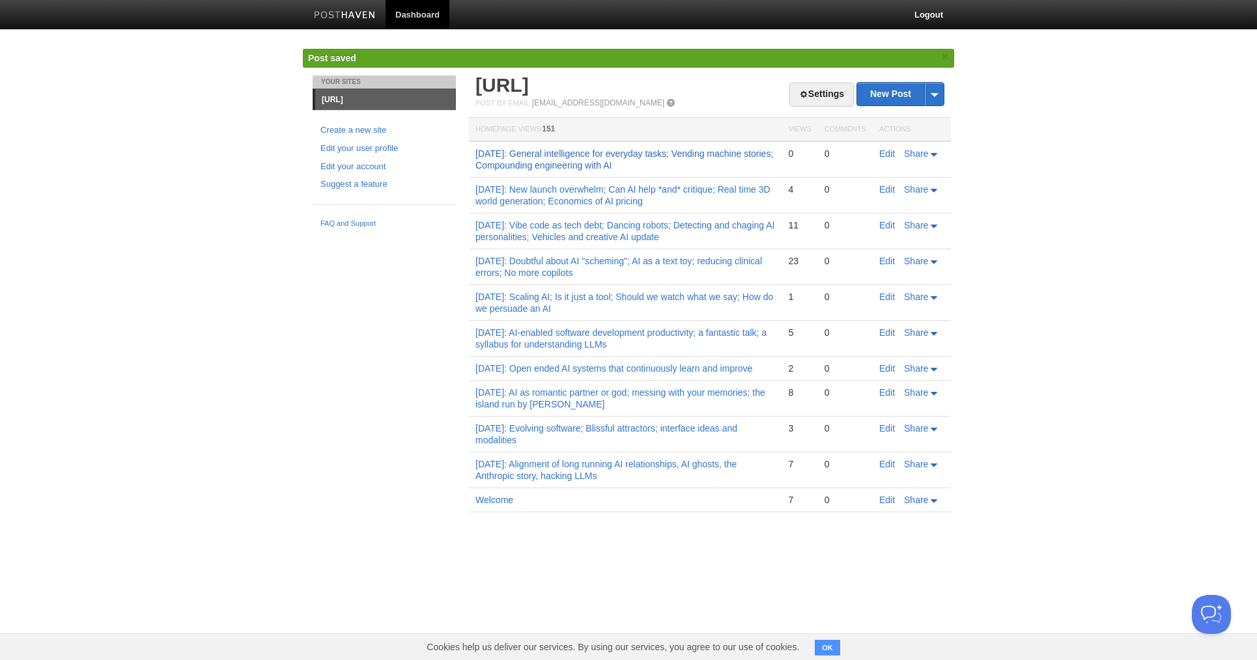 The height and width of the screenshot is (660, 1257). Describe the element at coordinates (384, 167) in the screenshot. I see `a: Edit your account` at that location.